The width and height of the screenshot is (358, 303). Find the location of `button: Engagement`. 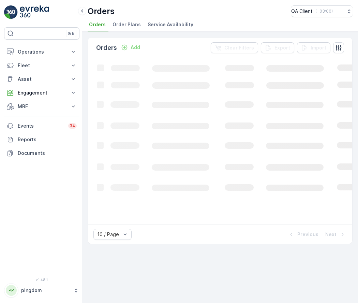

button: Engagement is located at coordinates (42, 93).